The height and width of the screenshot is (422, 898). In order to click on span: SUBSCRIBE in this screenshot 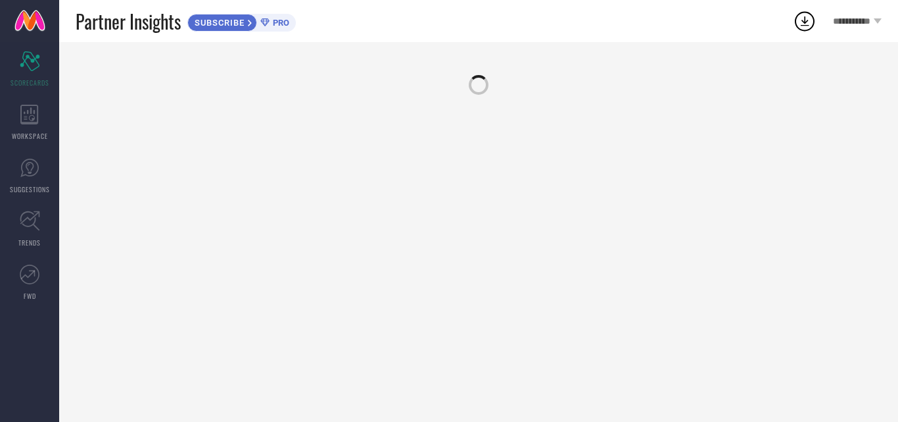, I will do `click(218, 22)`.